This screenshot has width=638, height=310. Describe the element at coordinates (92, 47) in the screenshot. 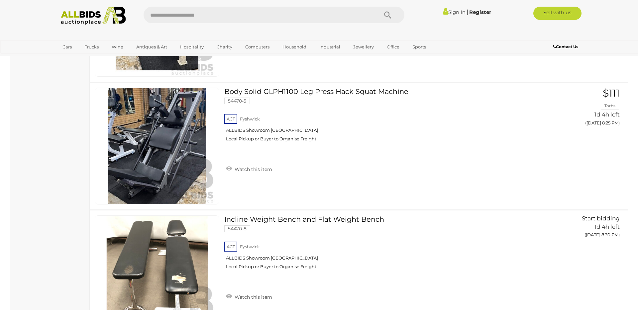

I see `a: Trucks` at that location.